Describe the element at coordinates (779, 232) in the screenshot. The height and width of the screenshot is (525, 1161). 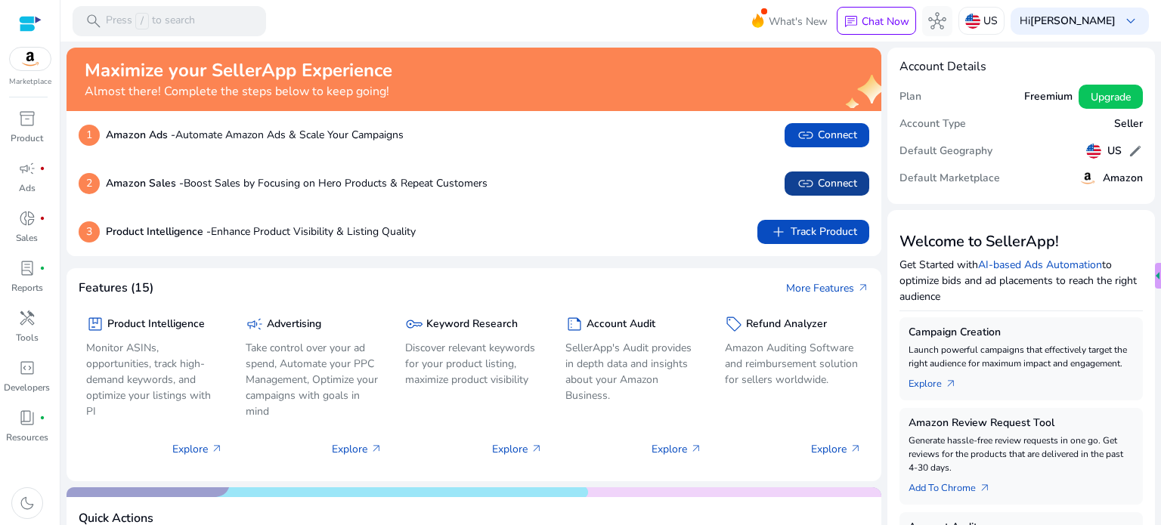
I see `span: add` at that location.